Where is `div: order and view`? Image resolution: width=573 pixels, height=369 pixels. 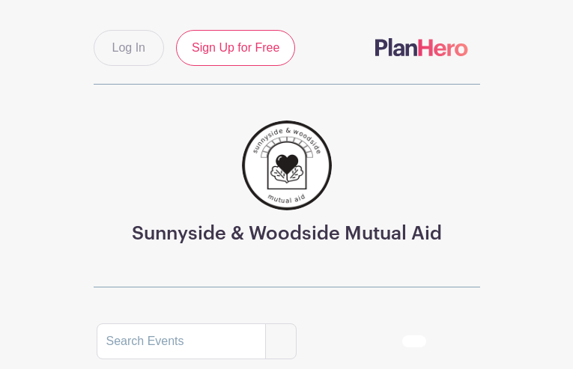 div: order and view is located at coordinates (439, 341).